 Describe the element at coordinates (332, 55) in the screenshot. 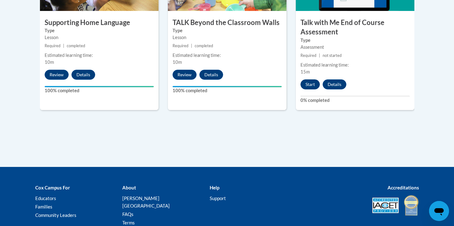

I see `span: not started` at that location.